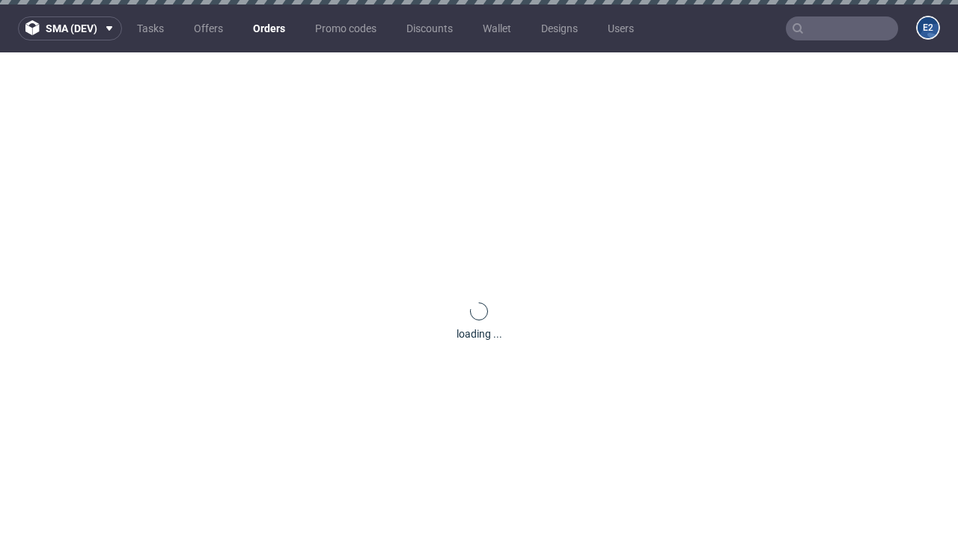 The image size is (958, 539). Describe the element at coordinates (497, 28) in the screenshot. I see `a: Wallet` at that location.